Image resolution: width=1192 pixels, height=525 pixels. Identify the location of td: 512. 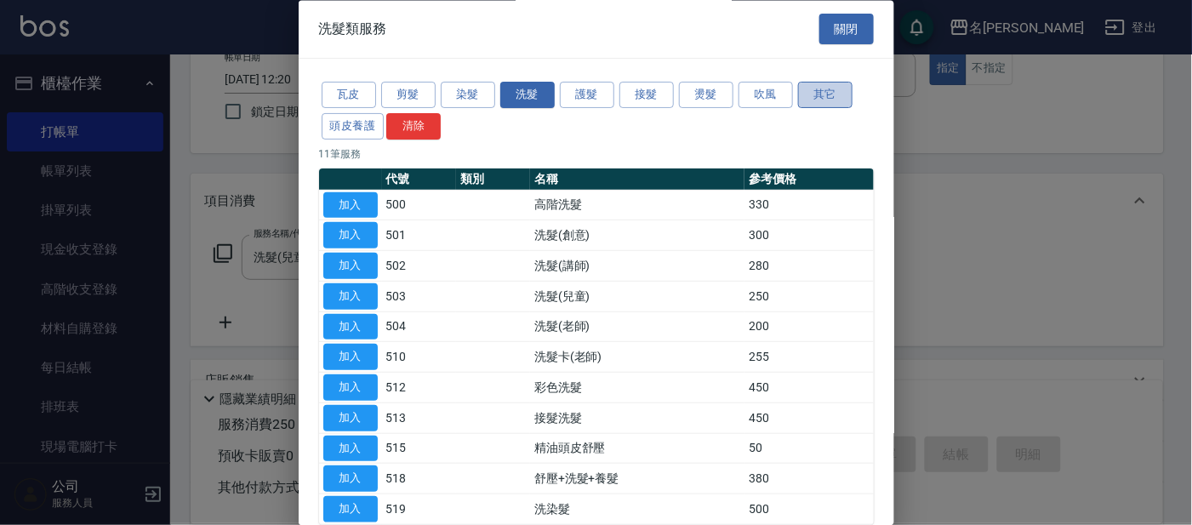
(419, 388).